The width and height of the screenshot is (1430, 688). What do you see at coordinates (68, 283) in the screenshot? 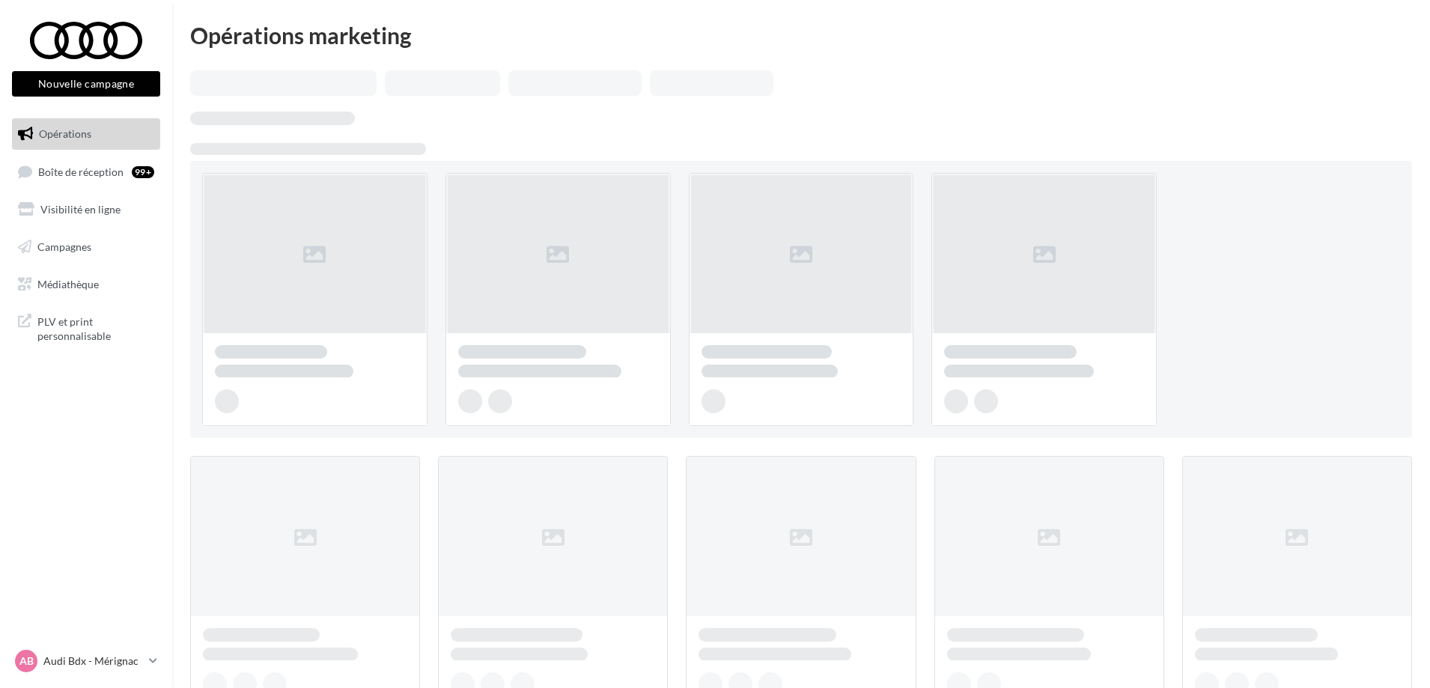
I see `span: Médiathèque` at bounding box center [68, 283].